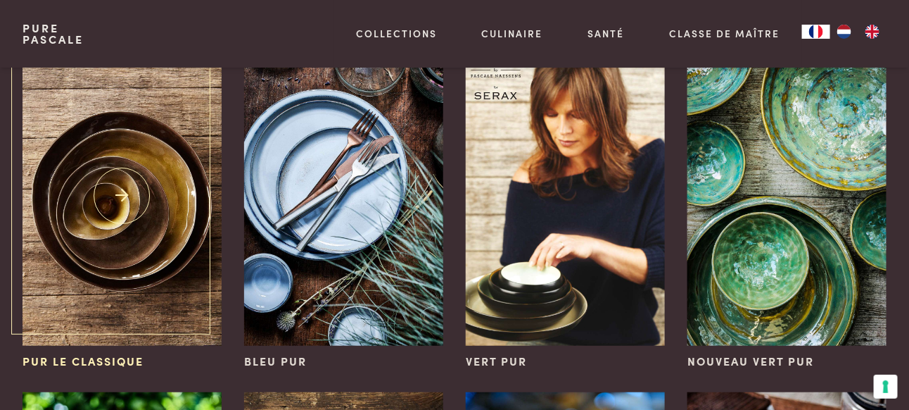  Describe the element at coordinates (886, 386) in the screenshot. I see `button: Vos préférences en matière de consentement pour les technologies de suivi` at that location.